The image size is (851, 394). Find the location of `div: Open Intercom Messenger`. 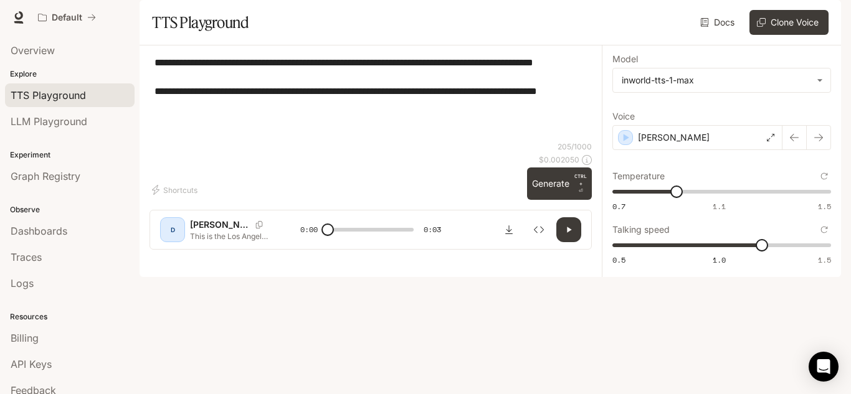

div: Open Intercom Messenger is located at coordinates (823, 367).